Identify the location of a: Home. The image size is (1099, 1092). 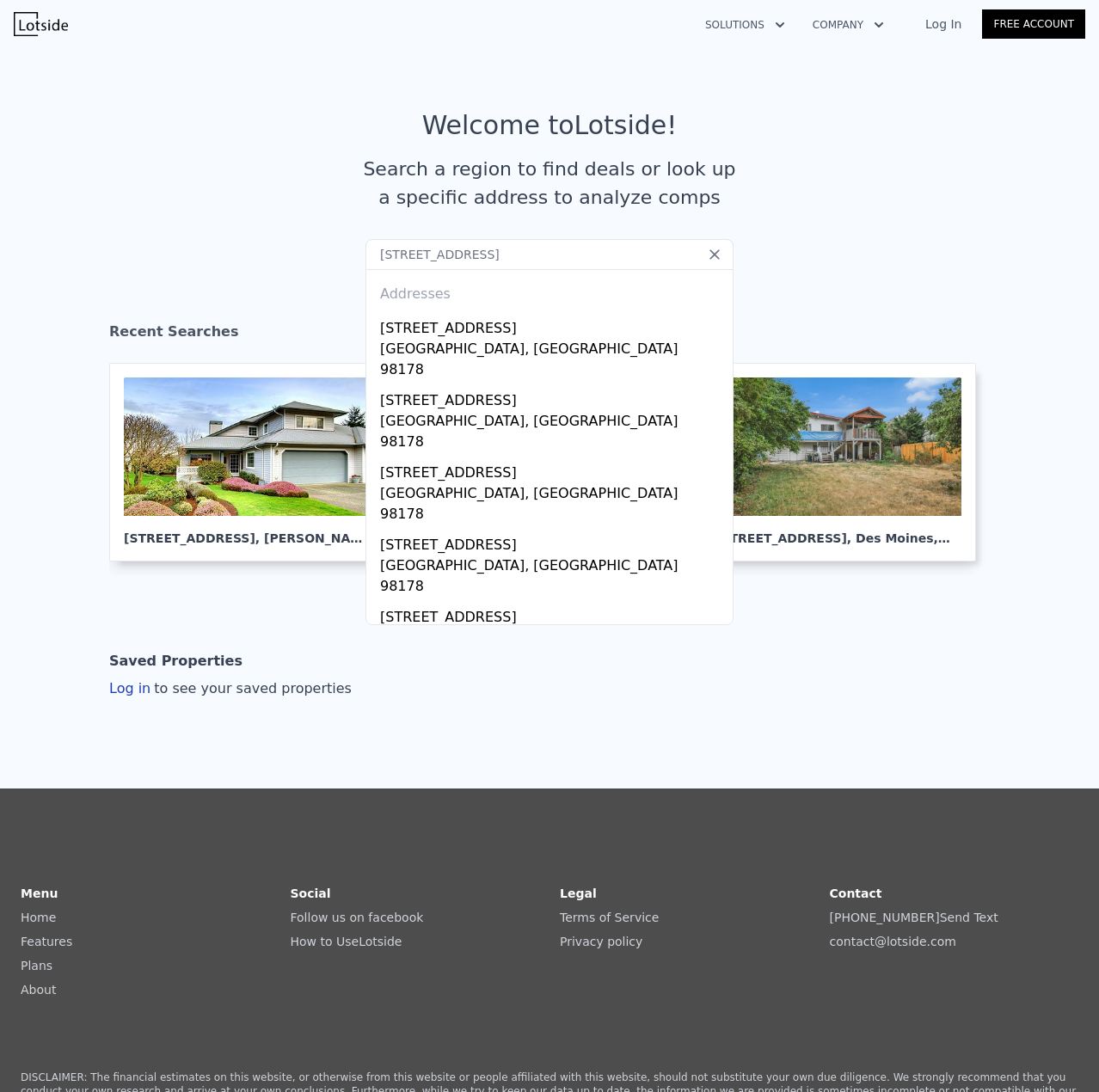
(38, 917).